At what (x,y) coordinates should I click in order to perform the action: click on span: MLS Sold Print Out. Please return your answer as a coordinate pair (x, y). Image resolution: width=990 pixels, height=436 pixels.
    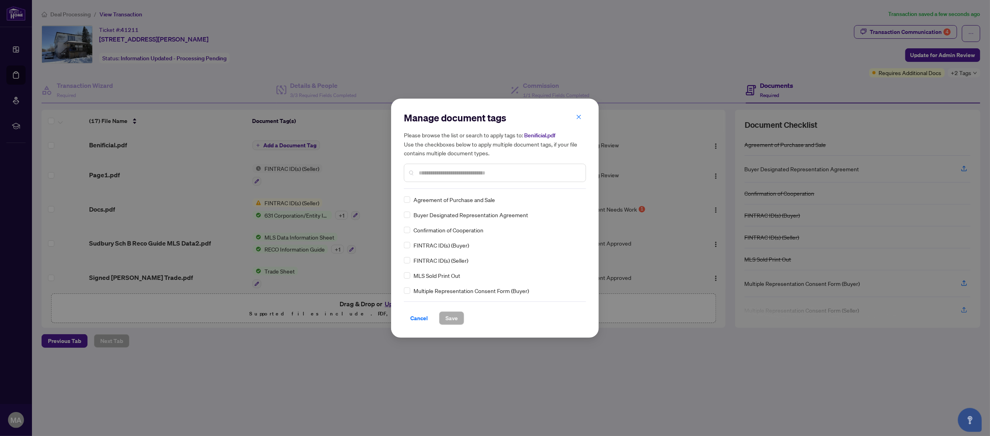
    Looking at the image, I should click on (436, 276).